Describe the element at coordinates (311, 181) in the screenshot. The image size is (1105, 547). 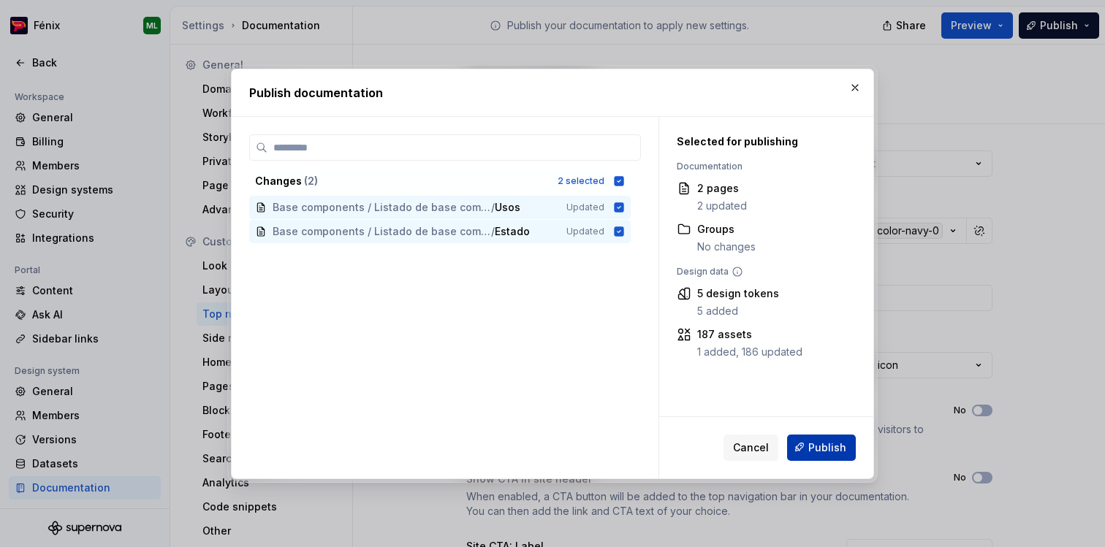
I see `span: ( 2 )` at that location.